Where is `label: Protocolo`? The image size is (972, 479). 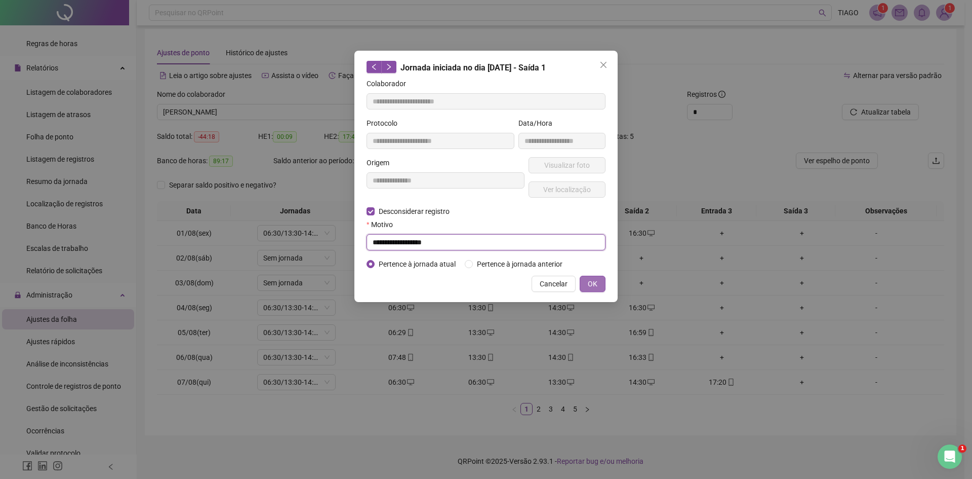 label: Protocolo is located at coordinates (385, 123).